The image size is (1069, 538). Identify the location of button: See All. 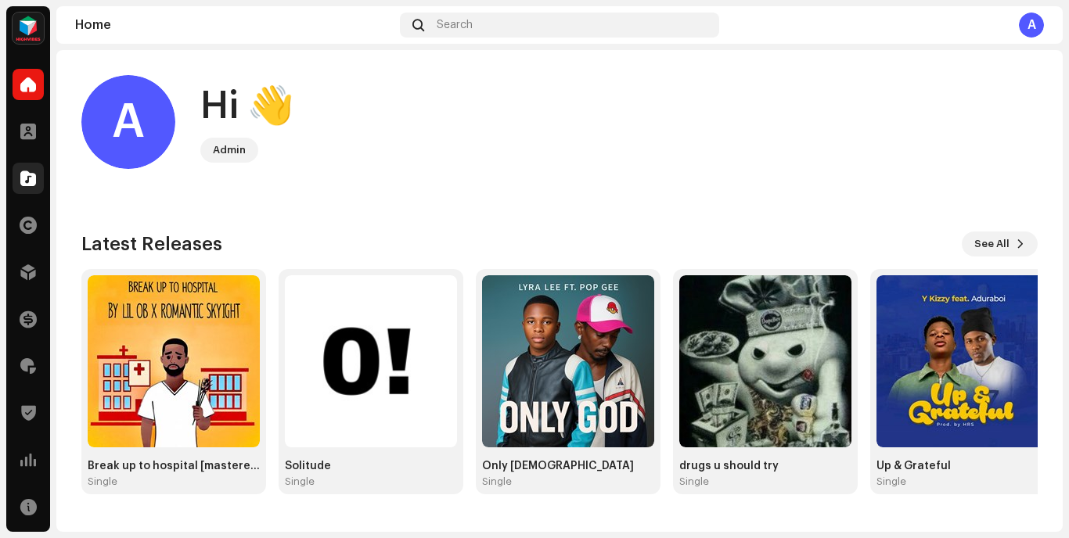
(999, 244).